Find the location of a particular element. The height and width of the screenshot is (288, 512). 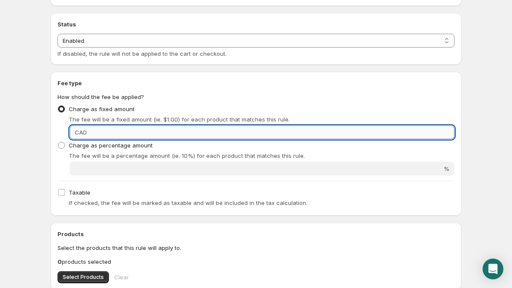

span: Charge as fixed amount is located at coordinates (102, 109).